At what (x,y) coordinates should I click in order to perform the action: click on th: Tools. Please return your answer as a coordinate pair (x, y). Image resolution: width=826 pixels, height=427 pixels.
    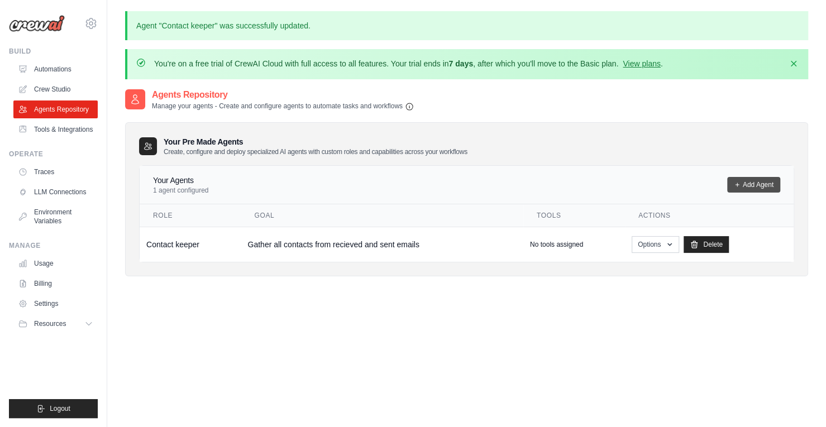
    Looking at the image, I should click on (574, 216).